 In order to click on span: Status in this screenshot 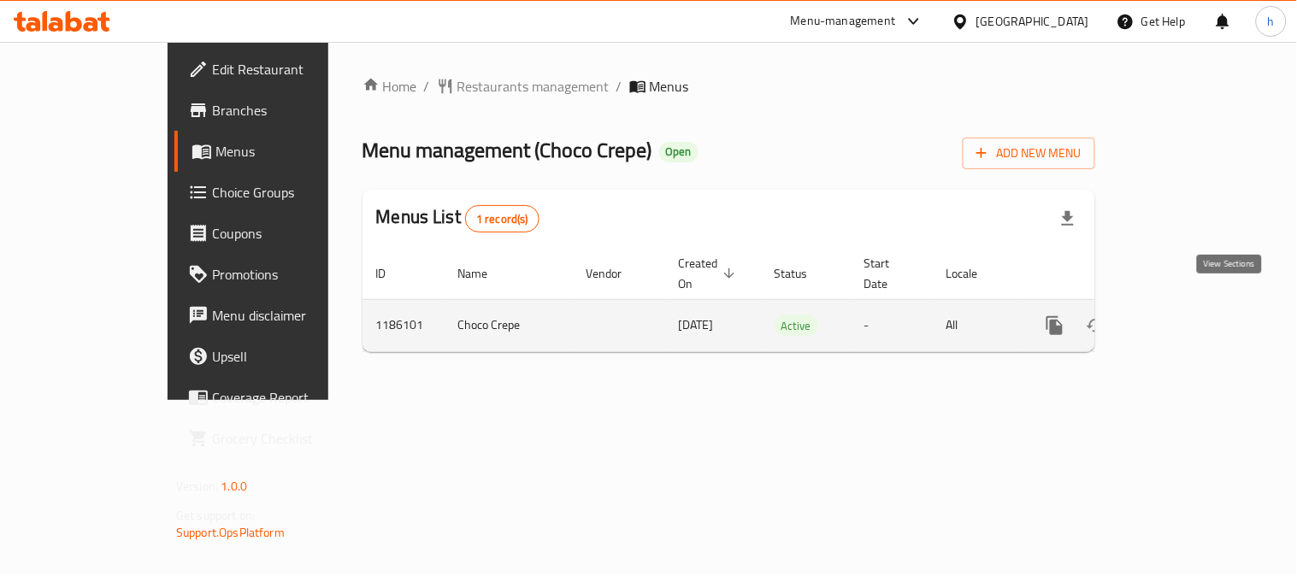, I will do `click(802, 274)`.